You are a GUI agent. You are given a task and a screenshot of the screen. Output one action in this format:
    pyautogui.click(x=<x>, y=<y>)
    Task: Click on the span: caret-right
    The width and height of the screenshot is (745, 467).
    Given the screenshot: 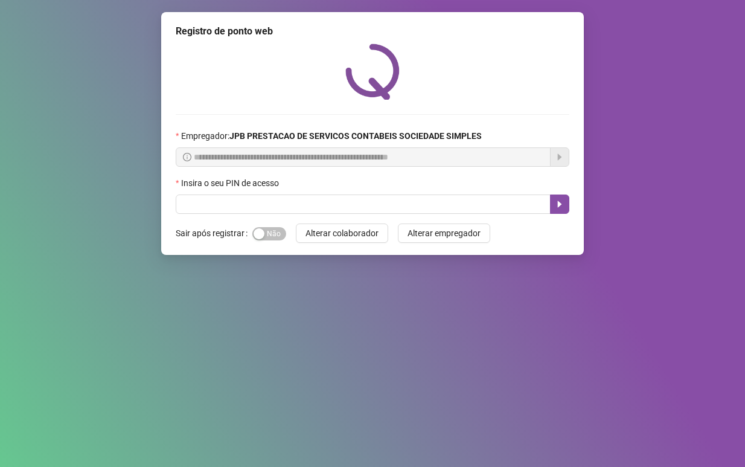 What is the action you would take?
    pyautogui.click(x=560, y=204)
    